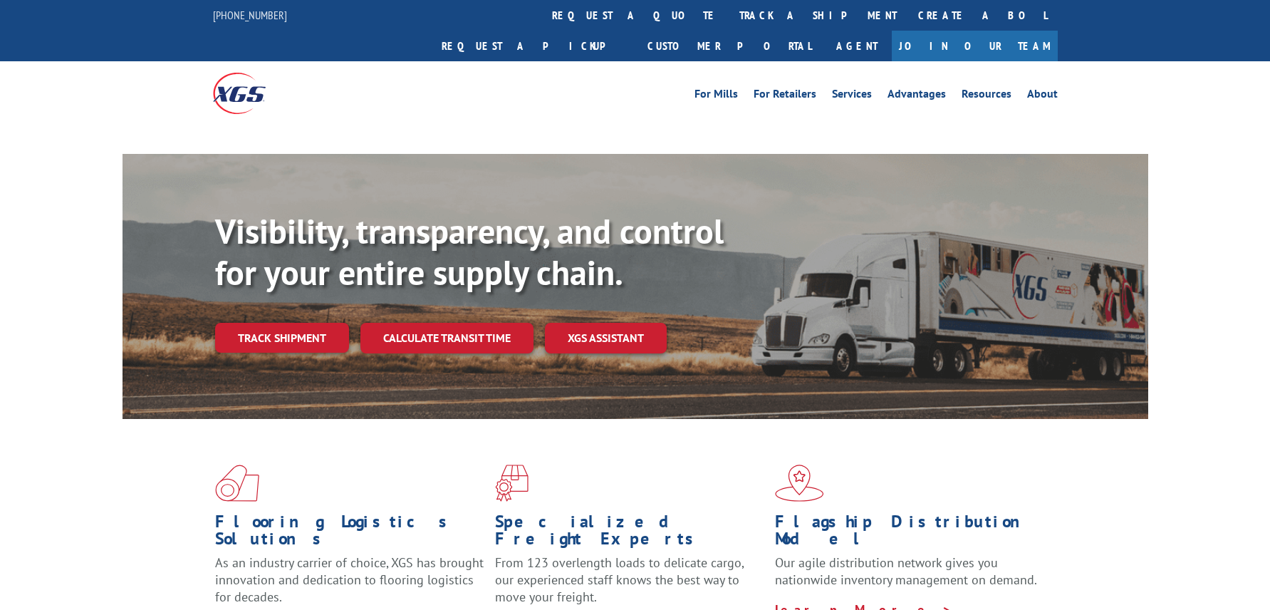 This screenshot has width=1270, height=610. Describe the element at coordinates (282, 338) in the screenshot. I see `a: Track shipment` at that location.